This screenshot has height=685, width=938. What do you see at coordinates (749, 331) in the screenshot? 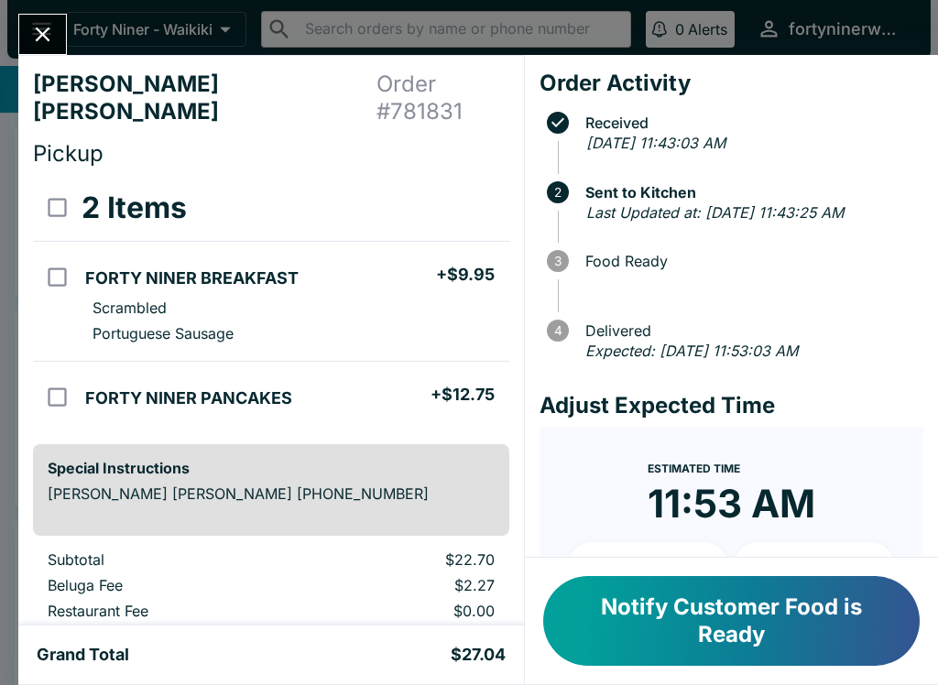
I see `span: Delivered` at bounding box center [749, 331].